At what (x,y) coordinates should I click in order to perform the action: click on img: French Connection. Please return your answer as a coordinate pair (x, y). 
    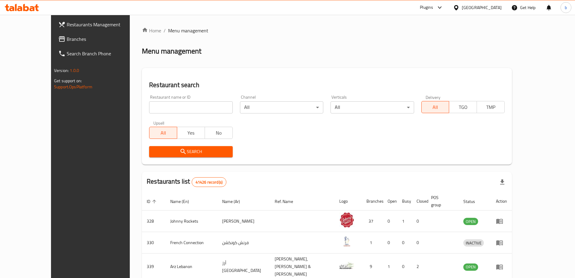
    Looking at the image, I should click on (347, 241).